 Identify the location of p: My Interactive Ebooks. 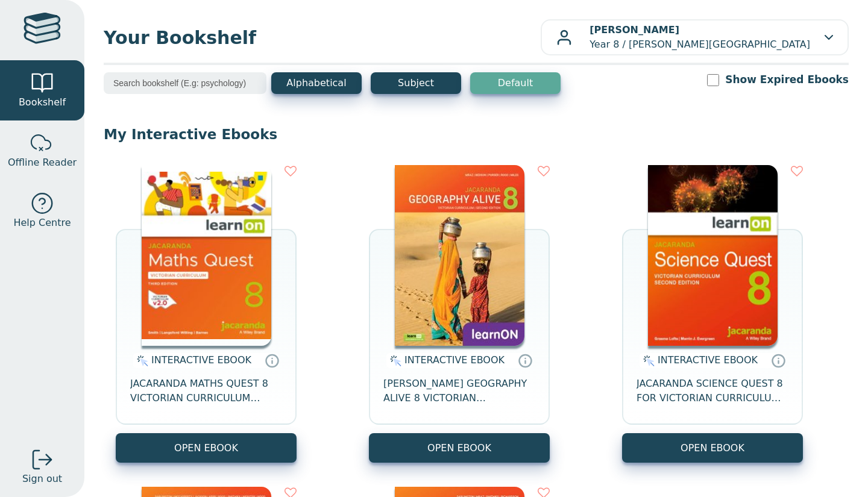
(476, 134).